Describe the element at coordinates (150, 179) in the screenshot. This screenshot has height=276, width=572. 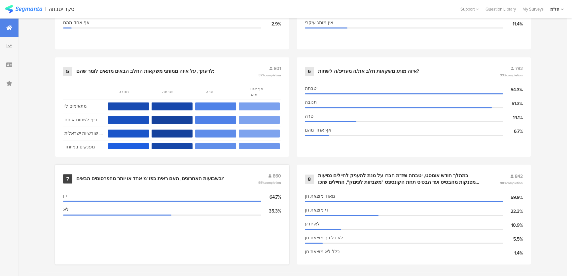
I see `div: בשבועות האחרונים, האם ראית בפז"מ אחד או יותר מהפרסומים הבאים?` at that location.